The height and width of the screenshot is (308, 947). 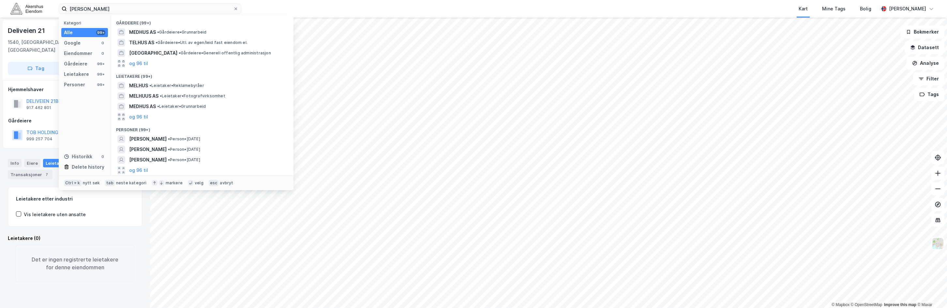 What do you see at coordinates (36, 68) in the screenshot?
I see `button: Tag` at bounding box center [36, 68].